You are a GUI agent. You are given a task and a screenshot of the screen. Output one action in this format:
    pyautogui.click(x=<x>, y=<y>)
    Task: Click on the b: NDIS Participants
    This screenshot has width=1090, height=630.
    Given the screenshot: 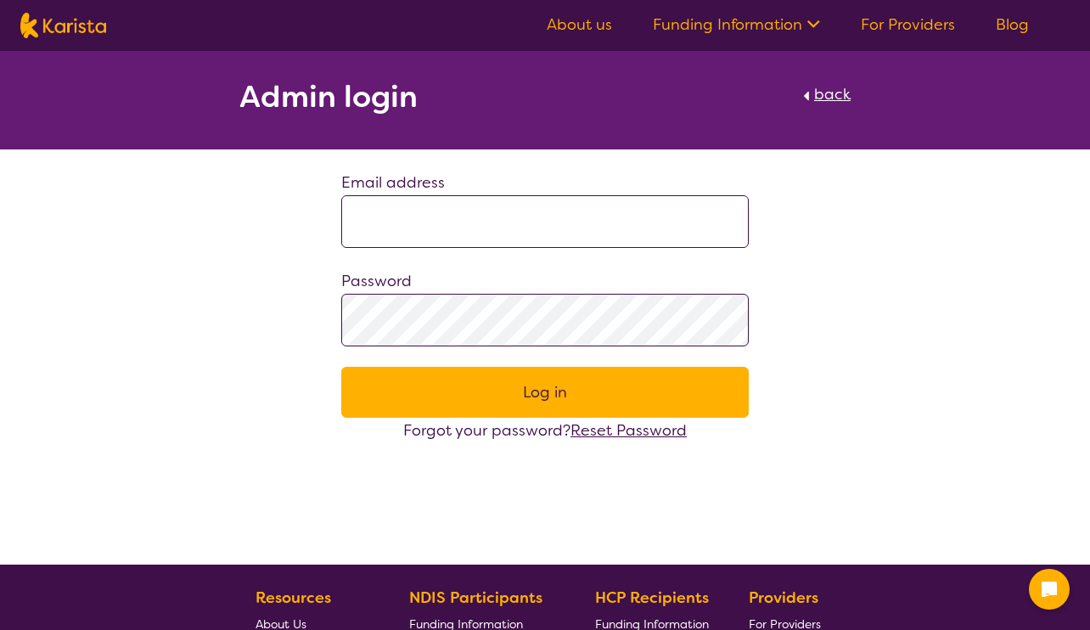 What is the action you would take?
    pyautogui.click(x=476, y=598)
    